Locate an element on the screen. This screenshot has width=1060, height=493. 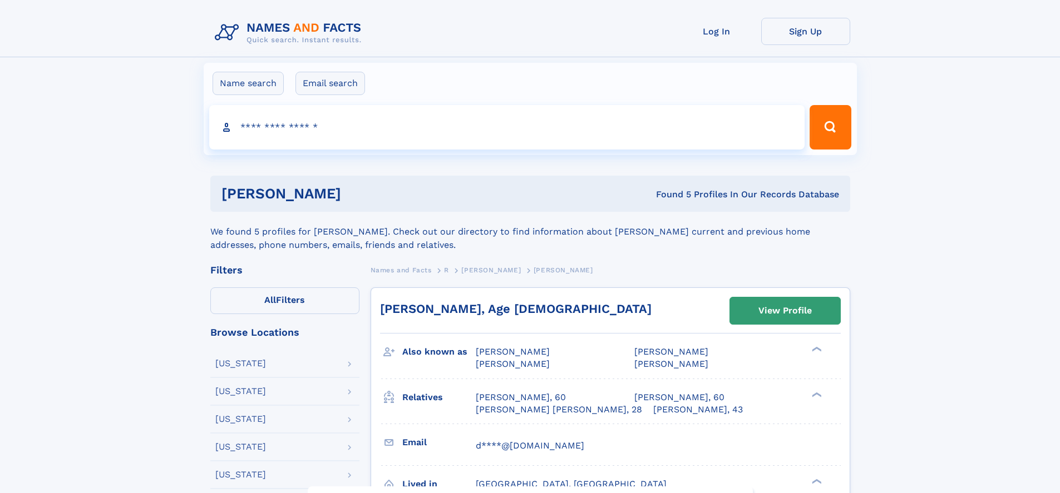
img: Logo Names and Facts is located at coordinates (290, 33).